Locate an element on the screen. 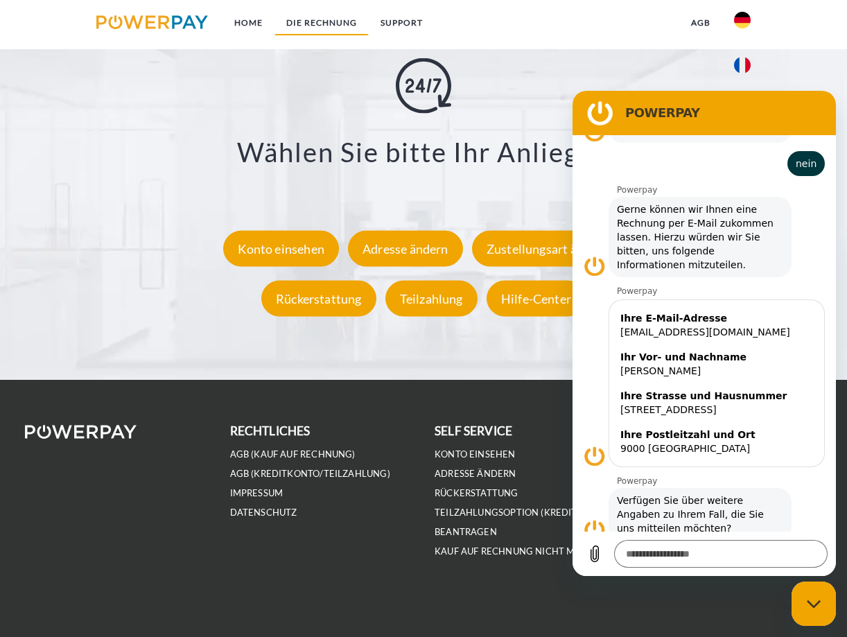 The width and height of the screenshot is (847, 637). a: DATENSCHUTZ is located at coordinates (263, 512).